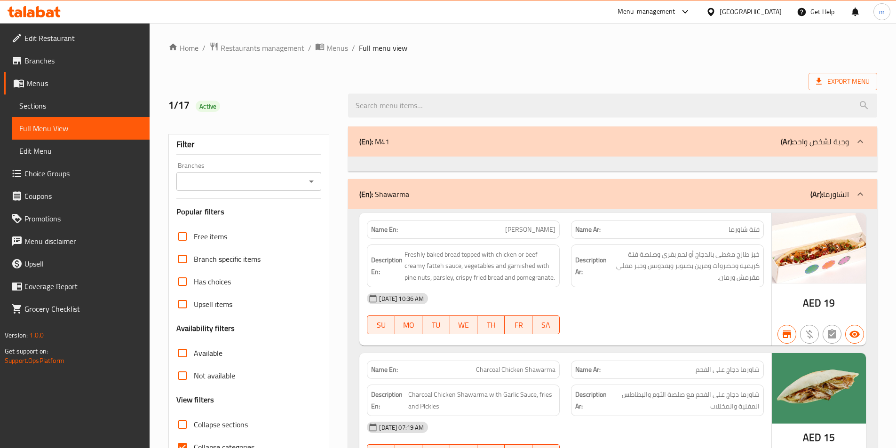  What do you see at coordinates (249, 144) in the screenshot?
I see `div: Filter` at bounding box center [249, 144].